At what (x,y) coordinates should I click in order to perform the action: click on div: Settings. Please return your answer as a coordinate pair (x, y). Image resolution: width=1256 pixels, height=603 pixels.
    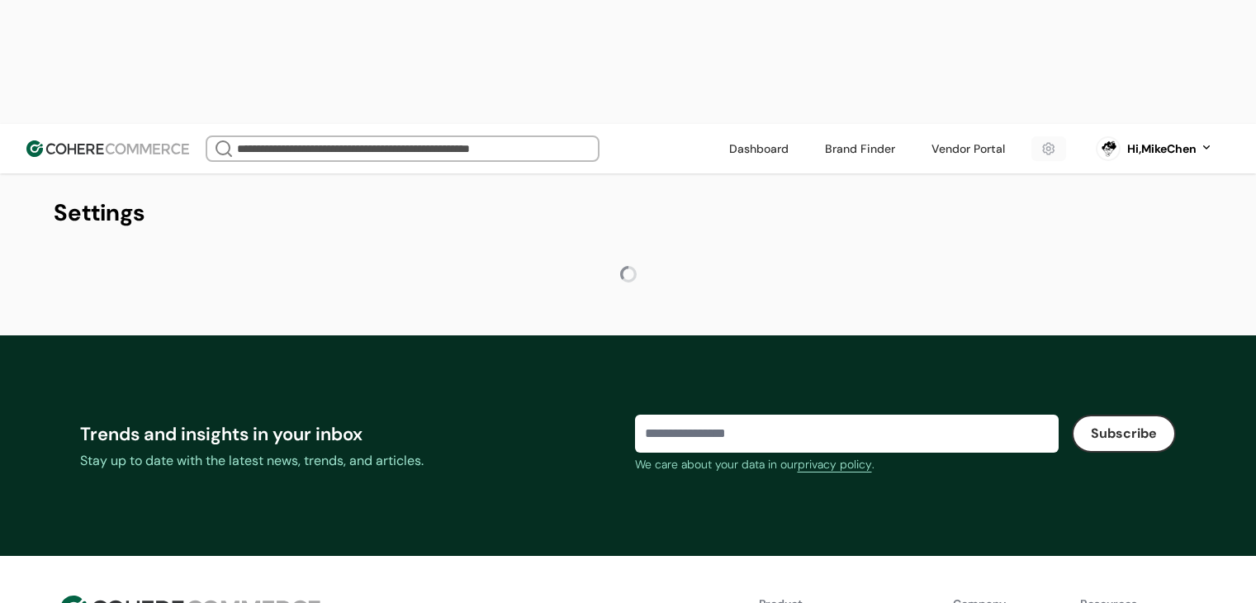
    Looking at the image, I should click on (628, 213).